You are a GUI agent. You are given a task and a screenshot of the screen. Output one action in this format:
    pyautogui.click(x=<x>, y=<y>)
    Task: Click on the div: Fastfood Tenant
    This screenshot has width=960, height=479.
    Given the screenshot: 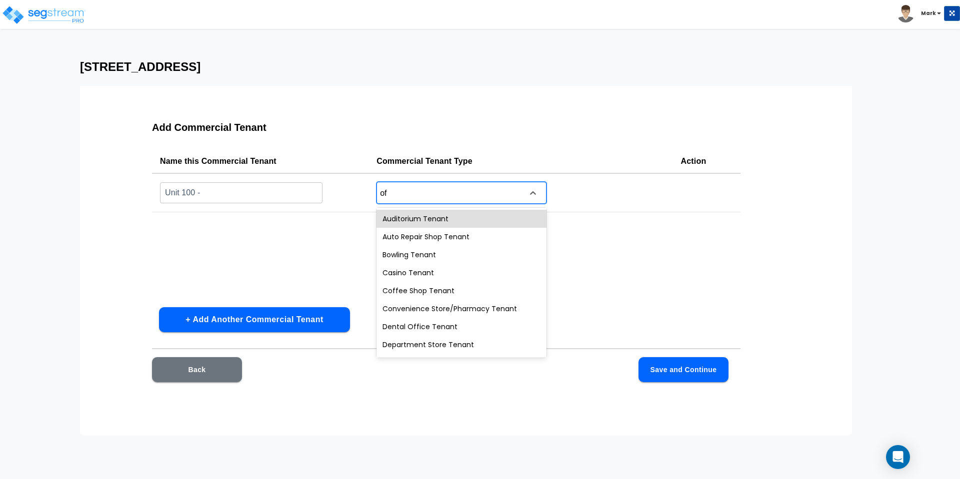 What is the action you would take?
    pyautogui.click(x=461, y=363)
    